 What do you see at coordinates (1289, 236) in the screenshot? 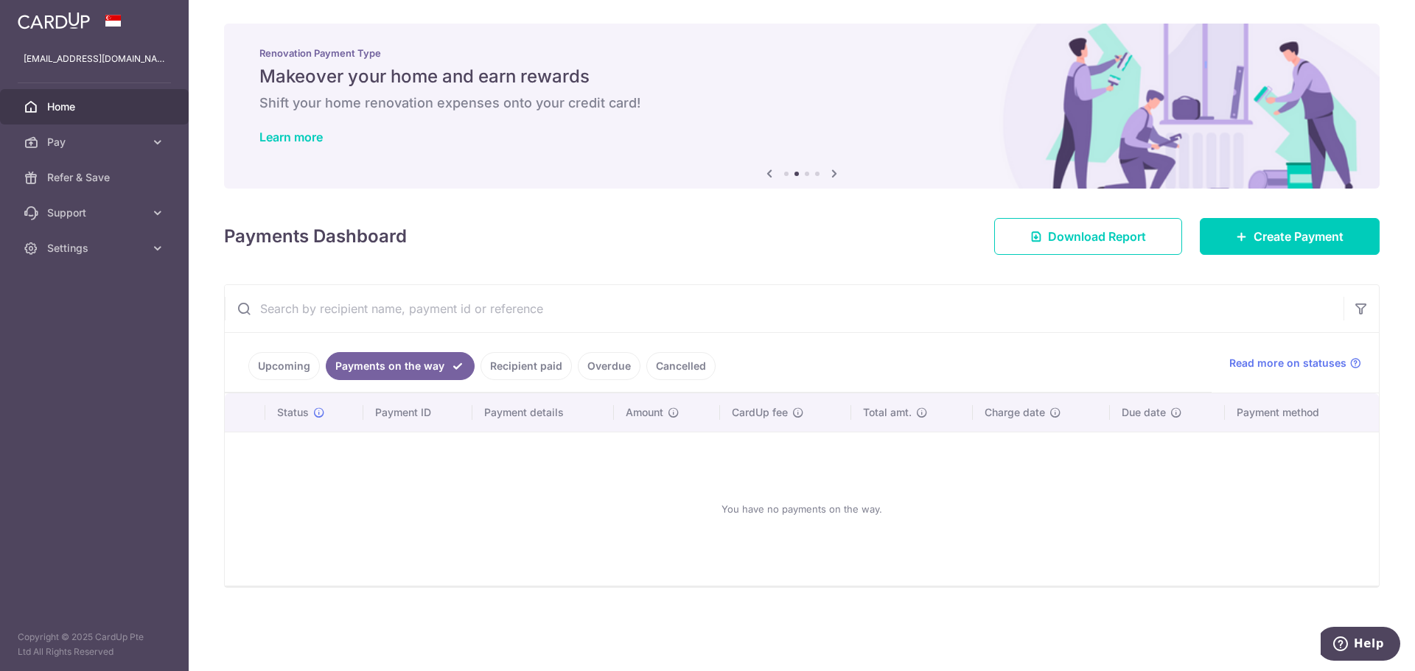
I see `a: Create Payment` at bounding box center [1289, 236].